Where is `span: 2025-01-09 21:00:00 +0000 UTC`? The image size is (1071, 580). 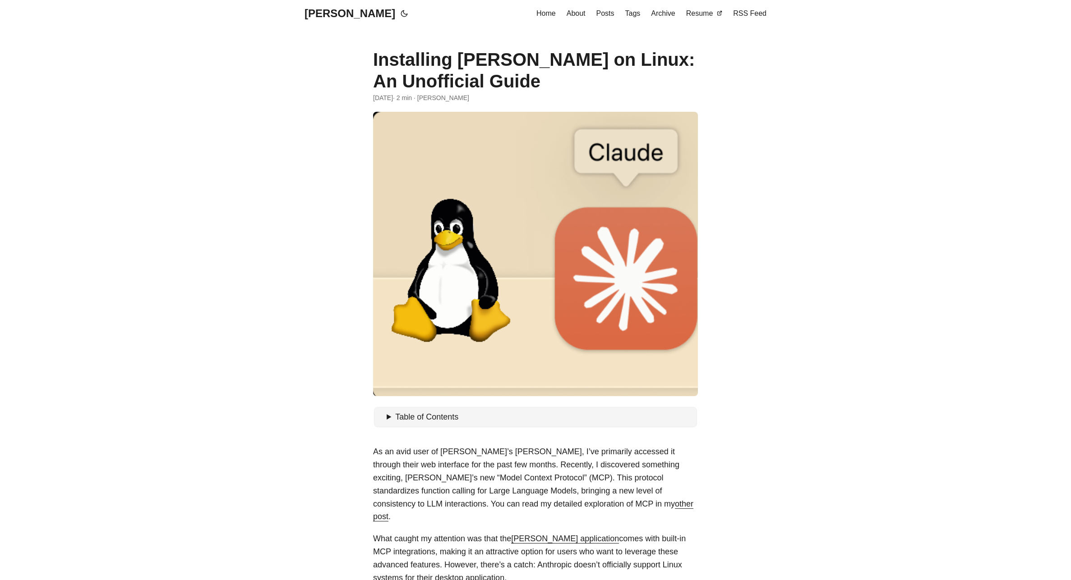 span: 2025-01-09 21:00:00 +0000 UTC is located at coordinates (383, 98).